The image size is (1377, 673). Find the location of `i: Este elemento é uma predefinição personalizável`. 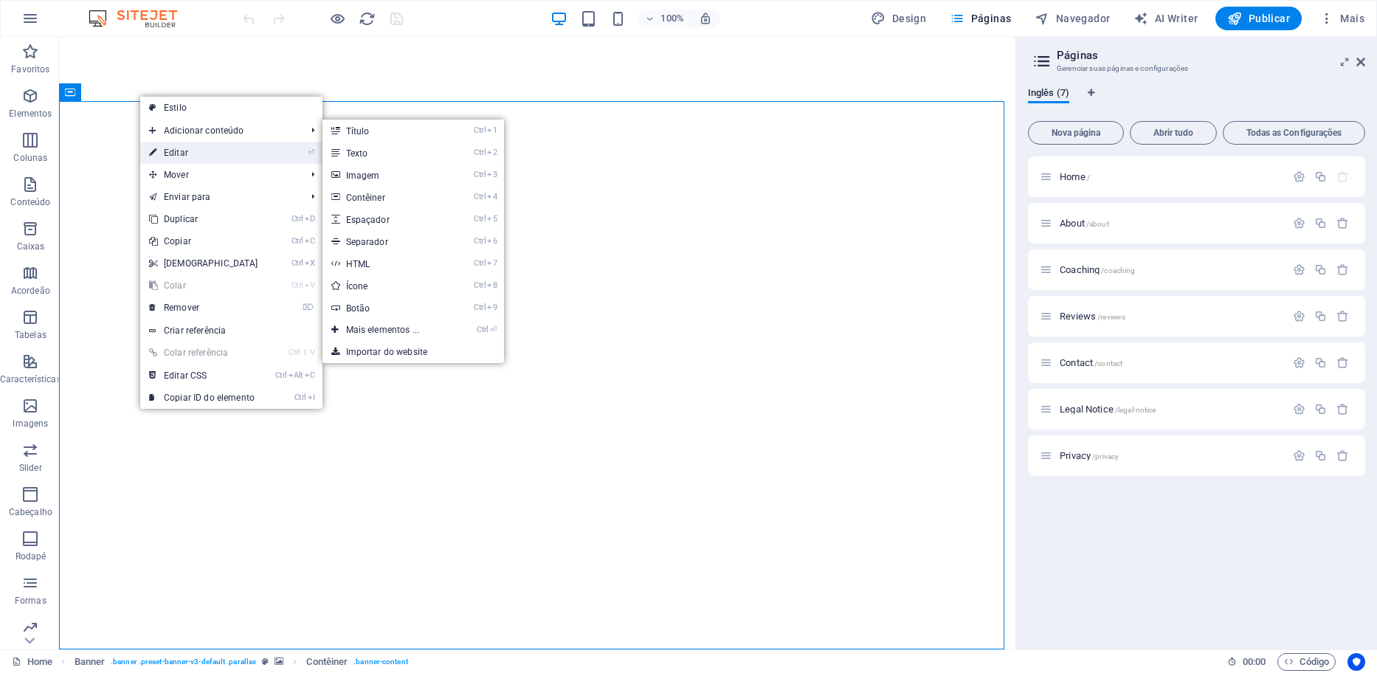

i: Este elemento é uma predefinição personalizável is located at coordinates (265, 661).